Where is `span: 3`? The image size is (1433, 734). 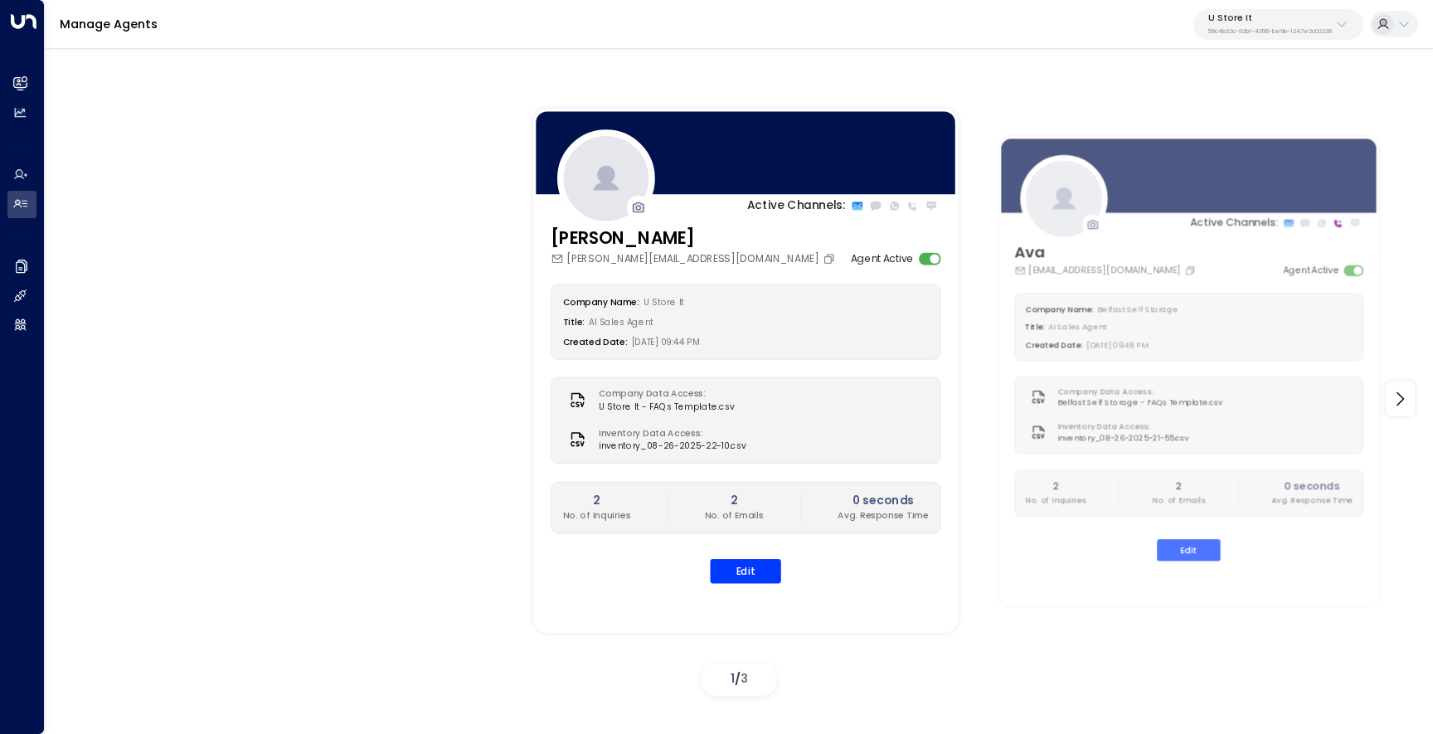
span: 3 is located at coordinates (744, 678).